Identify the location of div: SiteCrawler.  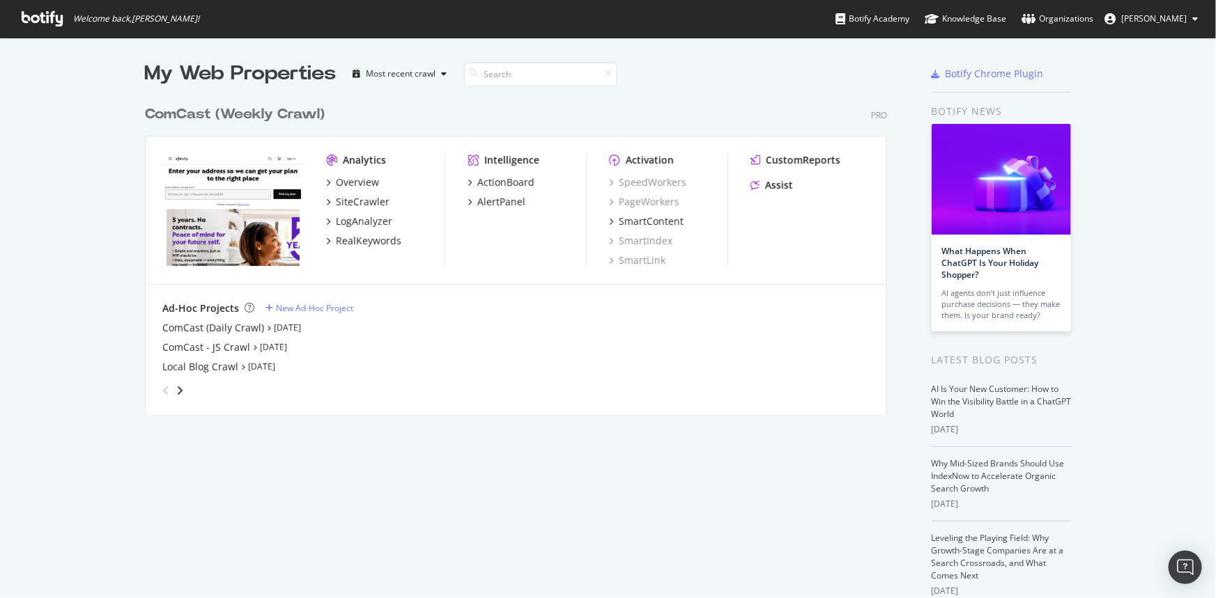
(362, 202).